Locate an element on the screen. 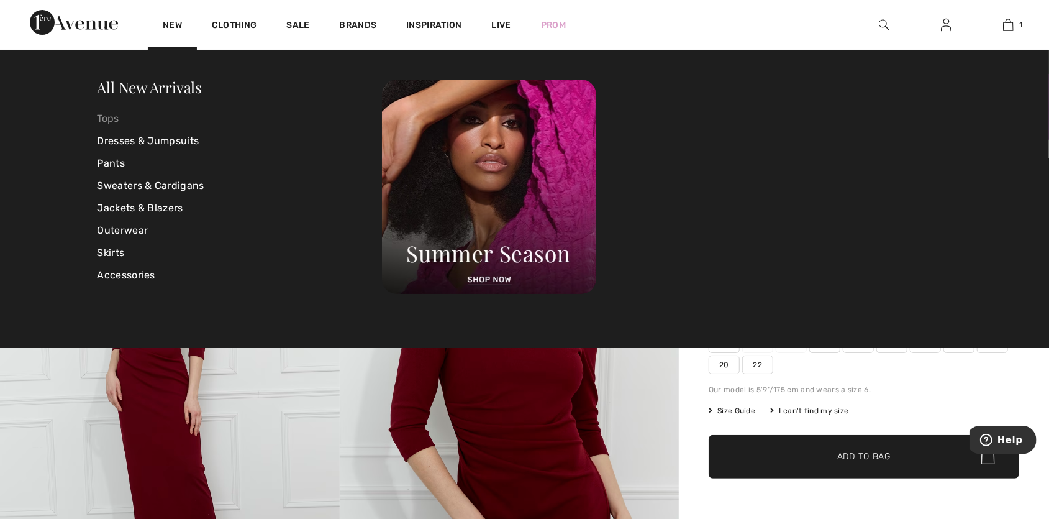  a: Pants is located at coordinates (240, 163).